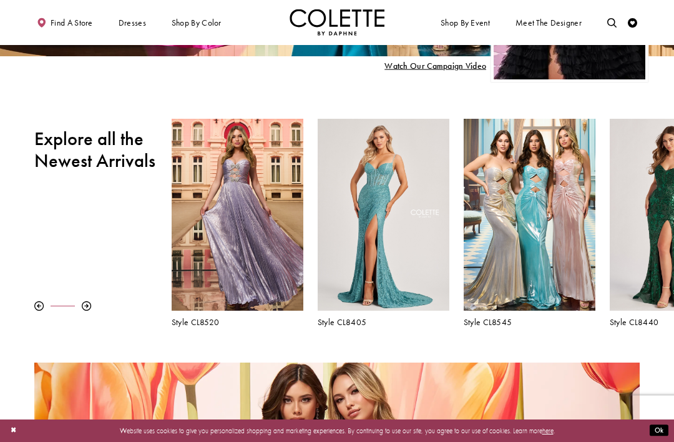 This screenshot has width=674, height=442. Describe the element at coordinates (337, 430) in the screenshot. I see `p: Website uses cookies to give you personalized shopping and marketing experiences. By continuing t...` at that location.